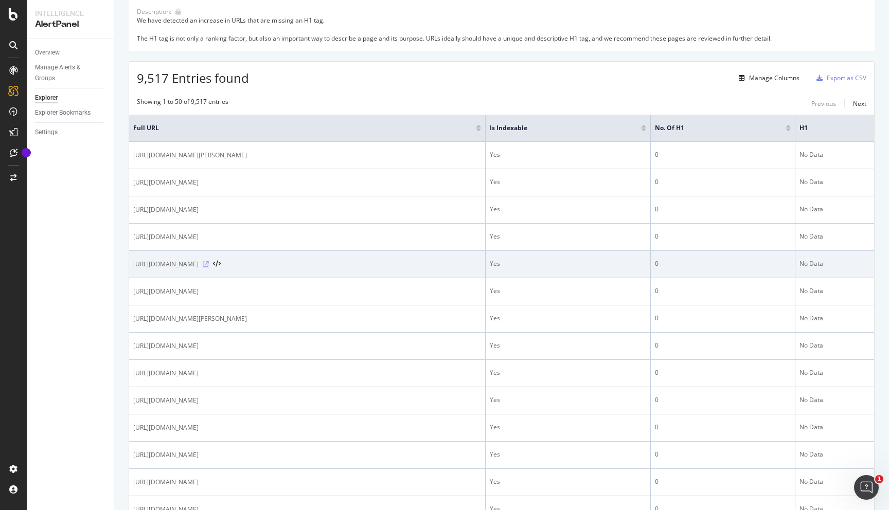 The image size is (889, 510). I want to click on div: Intelligence, so click(70, 13).